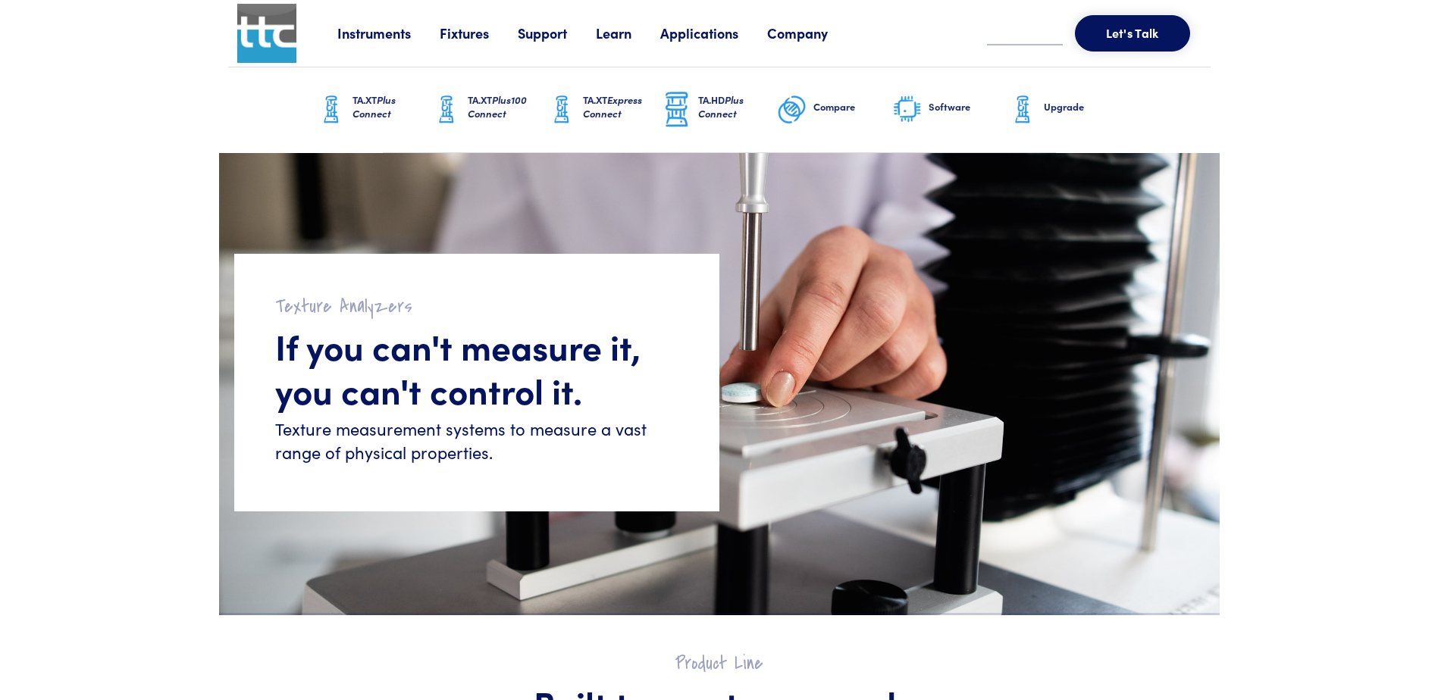 Image resolution: width=1438 pixels, height=700 pixels. What do you see at coordinates (792, 110) in the screenshot?
I see `img: compare-graphic.png` at bounding box center [792, 110].